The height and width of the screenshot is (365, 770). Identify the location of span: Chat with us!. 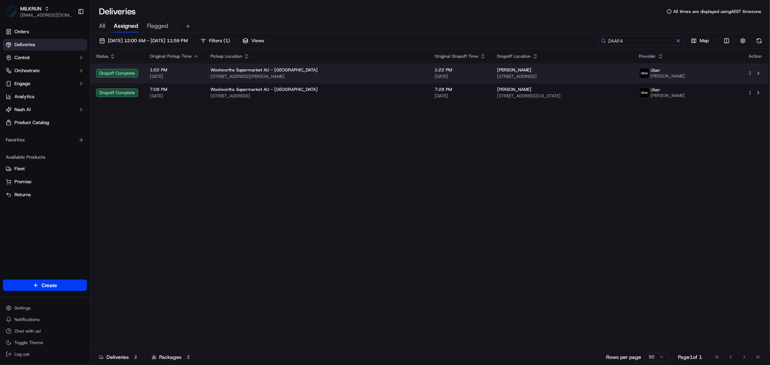
(27, 331).